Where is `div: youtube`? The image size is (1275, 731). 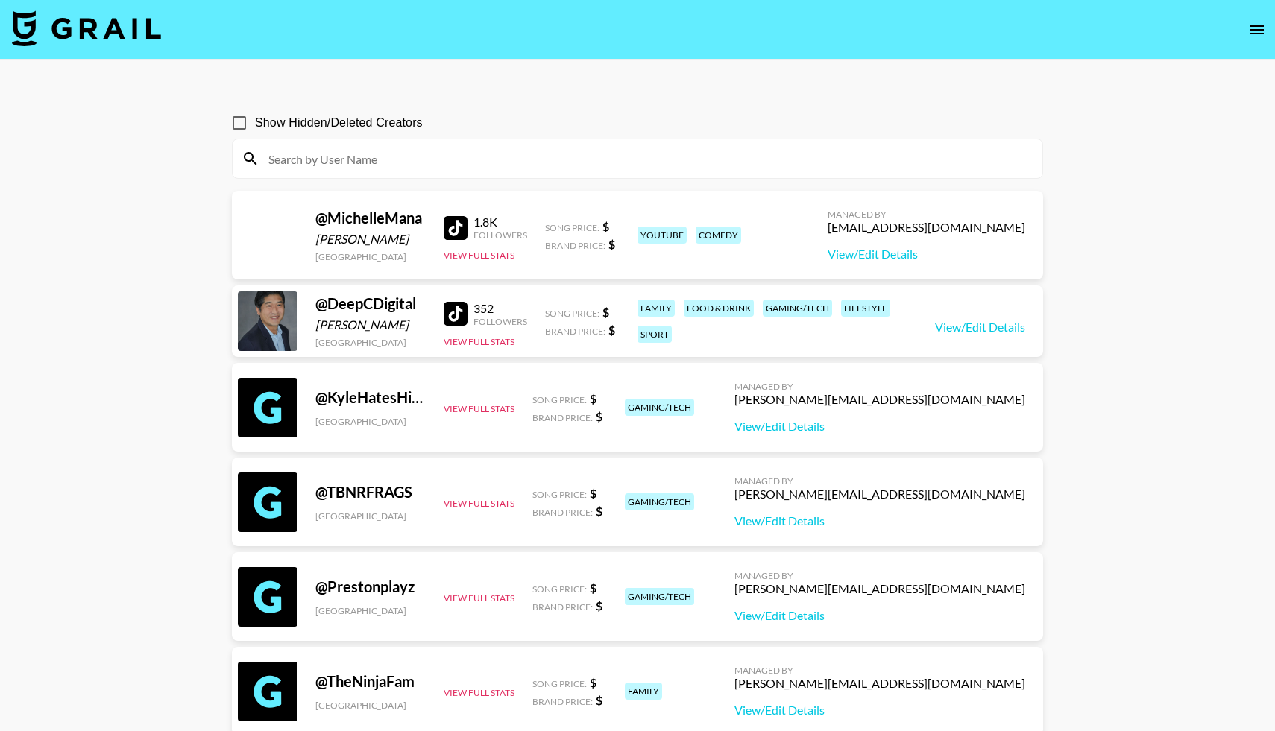 div: youtube is located at coordinates (662, 235).